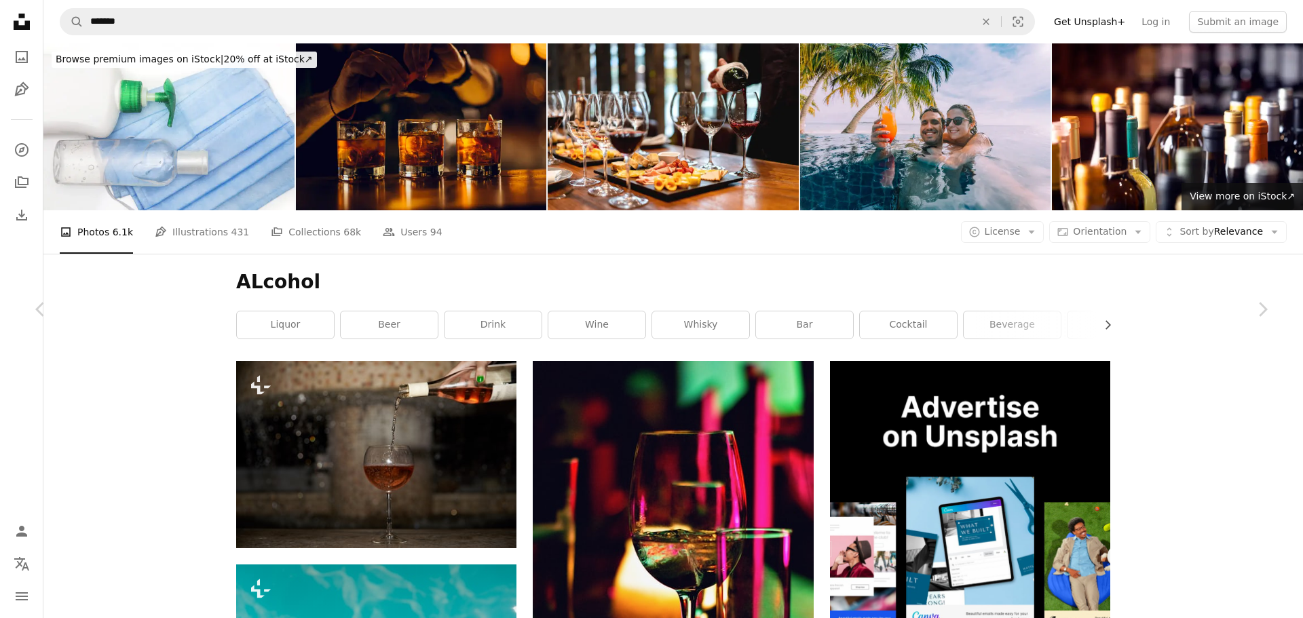 This screenshot has height=618, width=1303. What do you see at coordinates (139, 59) in the screenshot?
I see `span: Browse premium images on iStock |` at bounding box center [139, 59].